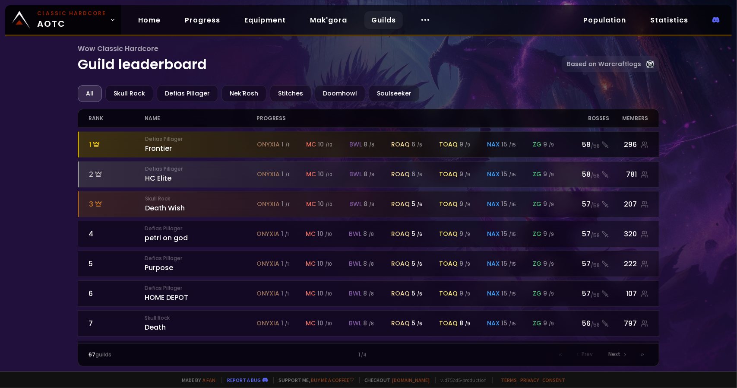 The width and height of the screenshot is (737, 388). What do you see at coordinates (420, 204) in the screenshot?
I see `small: / 6` at bounding box center [420, 204].